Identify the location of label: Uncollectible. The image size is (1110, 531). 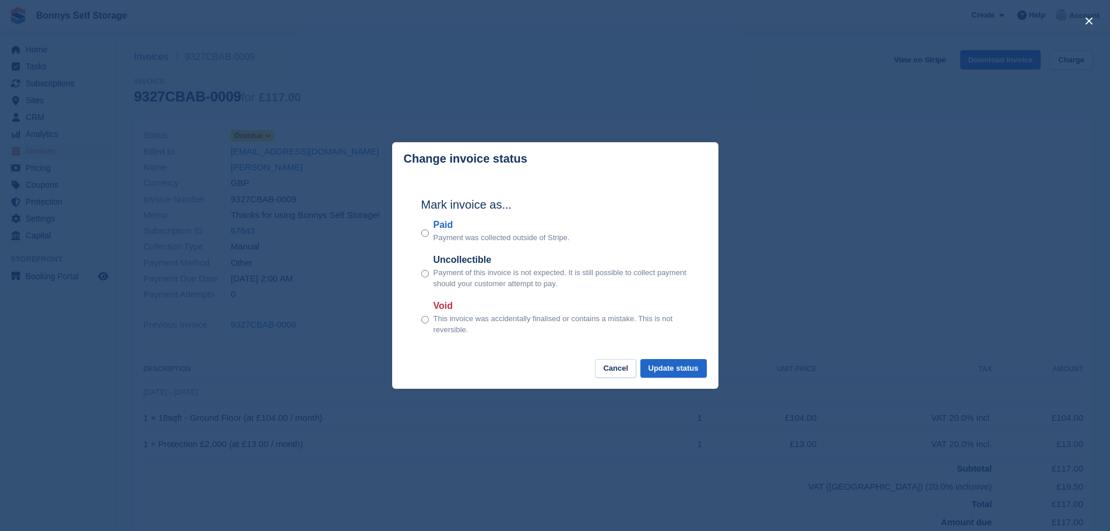
(561, 260).